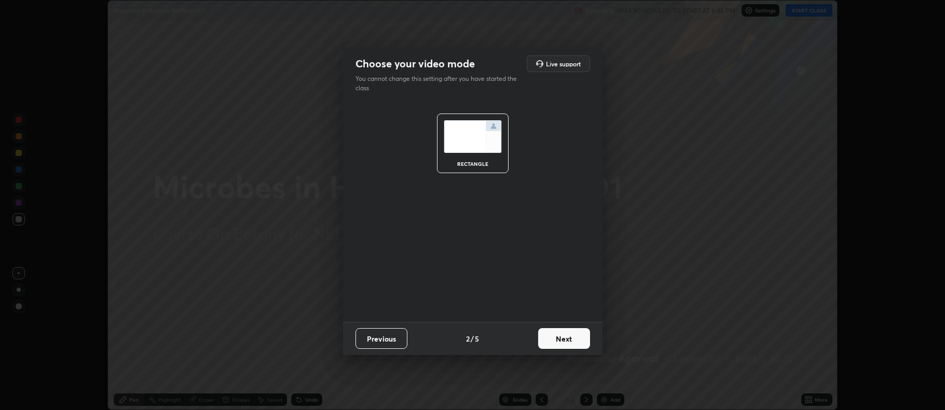  What do you see at coordinates (473, 136) in the screenshot?
I see `img: normalScreenIcon.ae25ed63.svg` at bounding box center [473, 136].